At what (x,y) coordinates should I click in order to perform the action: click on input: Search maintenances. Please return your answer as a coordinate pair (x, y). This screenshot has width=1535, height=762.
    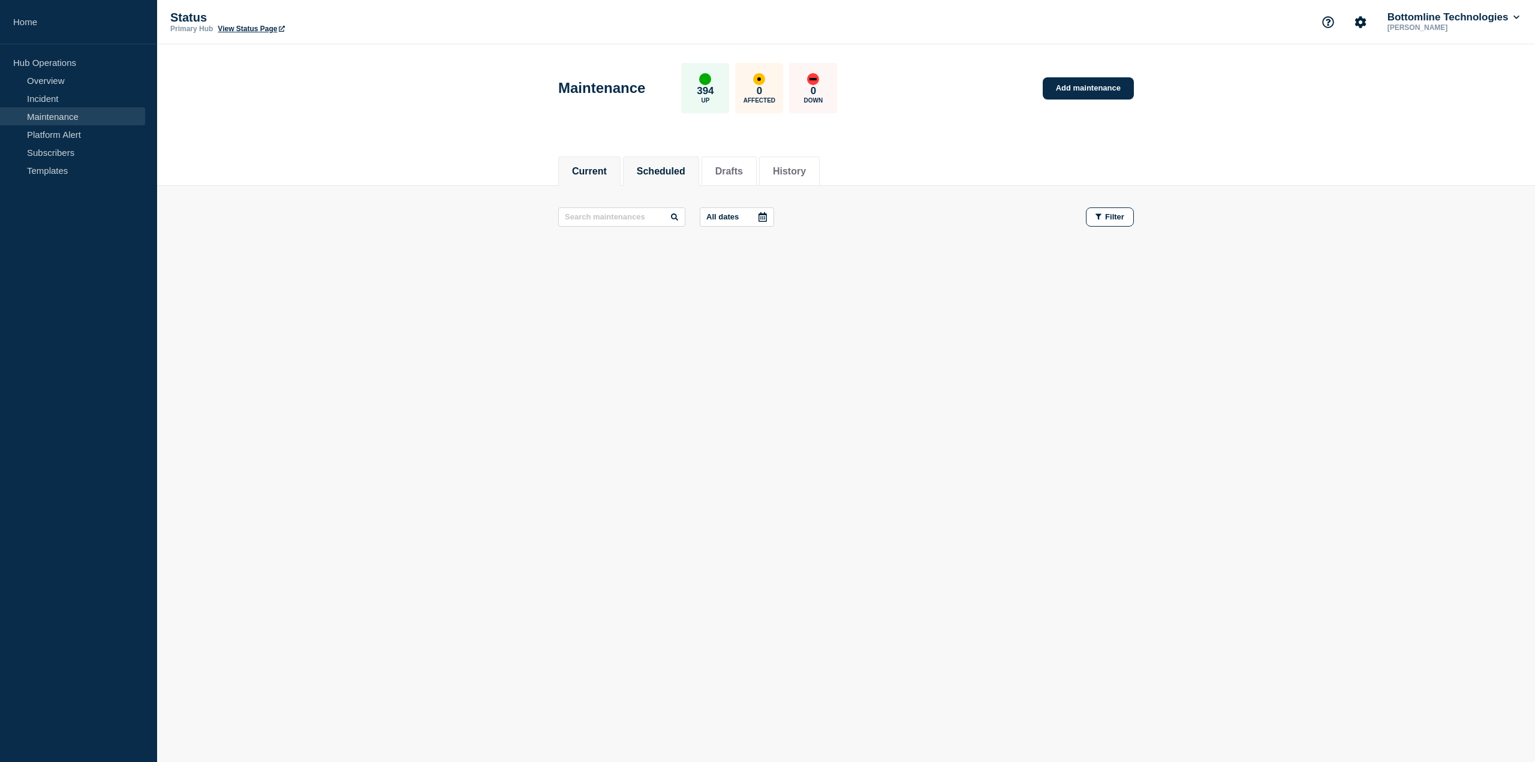
    Looking at the image, I should click on (622, 217).